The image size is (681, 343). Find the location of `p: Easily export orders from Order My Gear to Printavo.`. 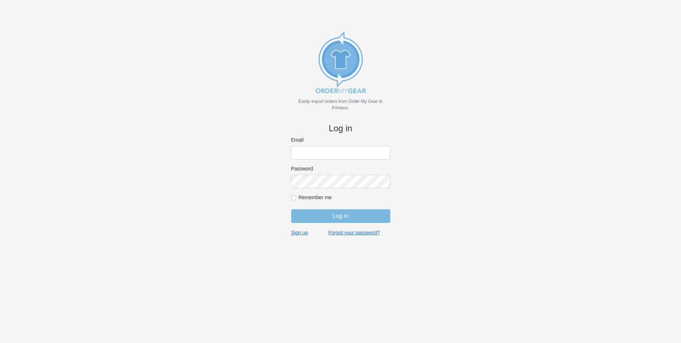

p: Easily export orders from Order My Gear to Printavo. is located at coordinates (341, 105).